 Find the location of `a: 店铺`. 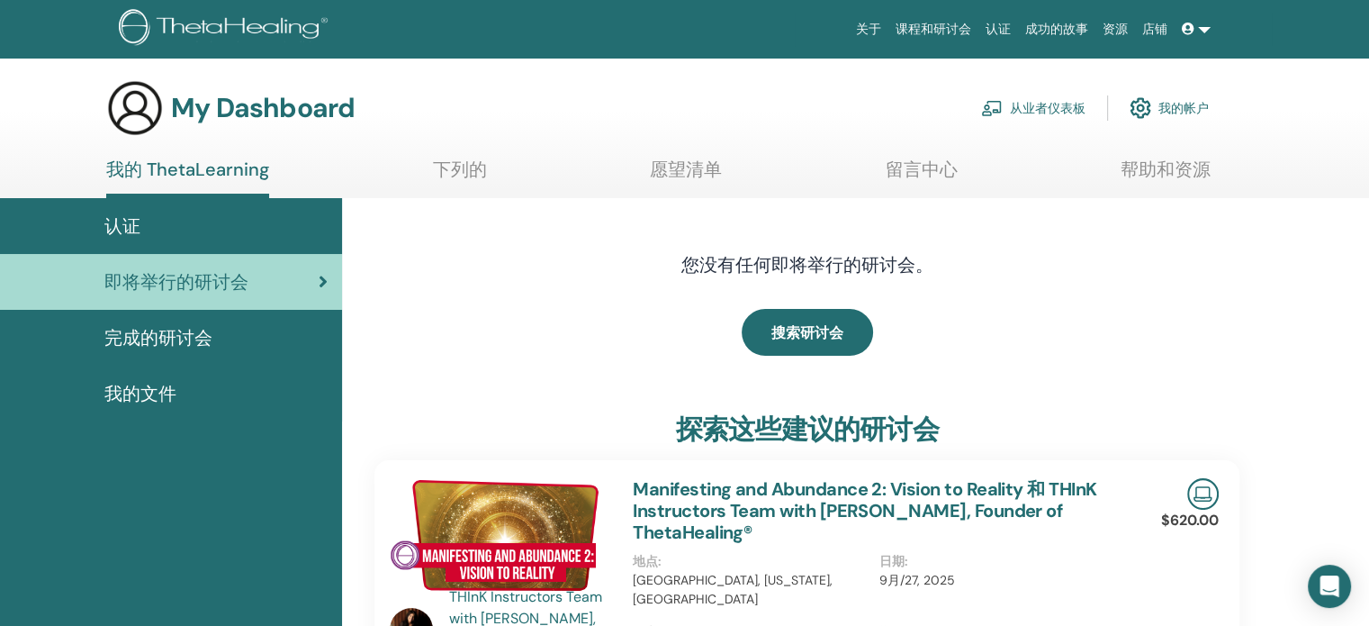

a: 店铺 is located at coordinates (1155, 29).